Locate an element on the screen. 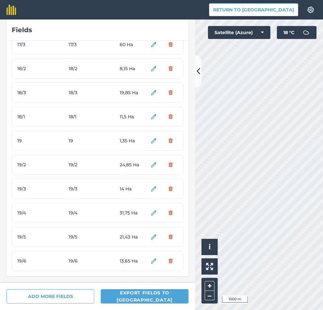  span: 60 Ha is located at coordinates (132, 45).